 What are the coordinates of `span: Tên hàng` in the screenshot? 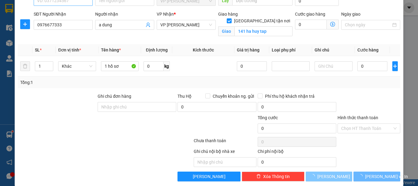 It's located at (111, 50).